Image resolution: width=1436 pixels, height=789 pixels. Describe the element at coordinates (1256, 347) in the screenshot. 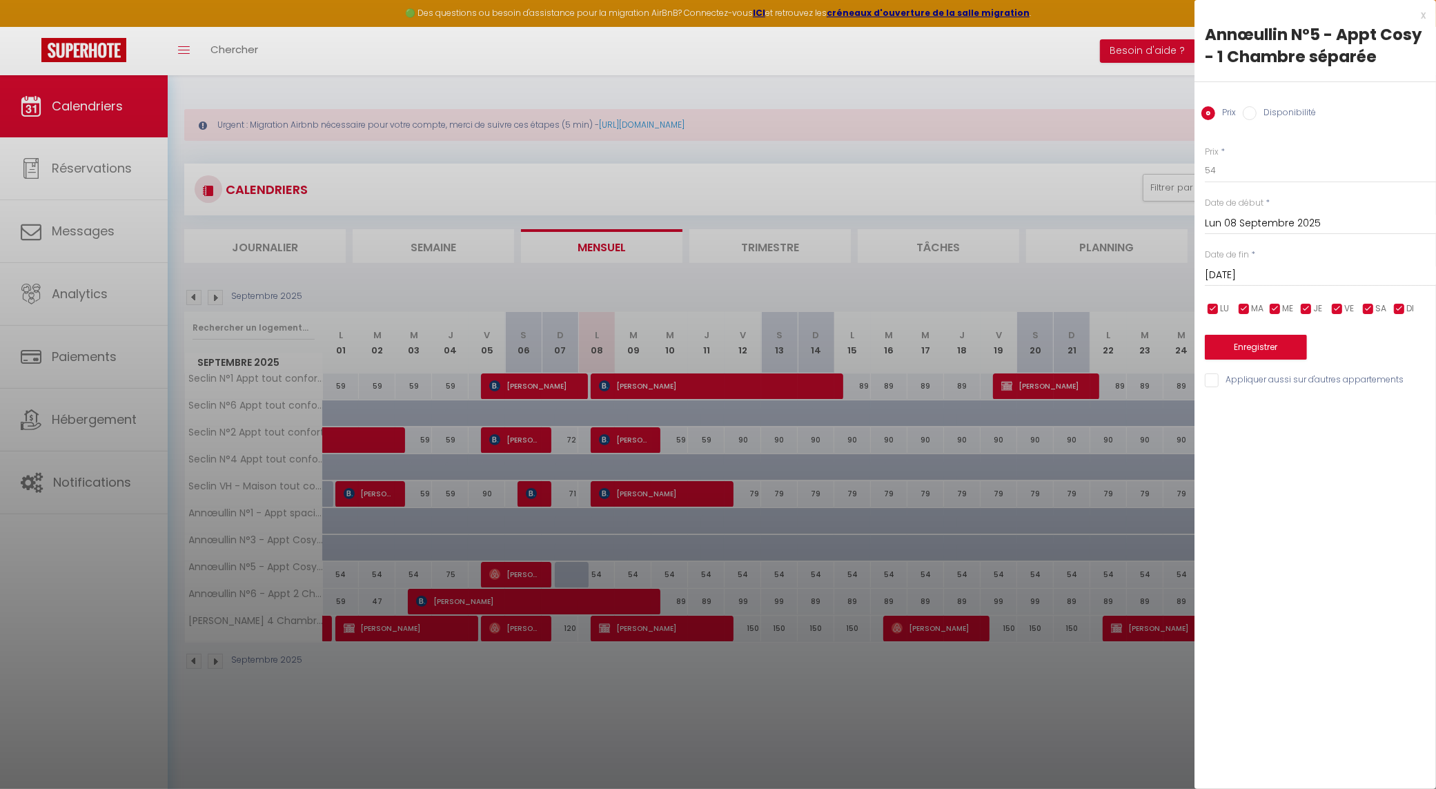

I see `button: Enregistrer` at that location.